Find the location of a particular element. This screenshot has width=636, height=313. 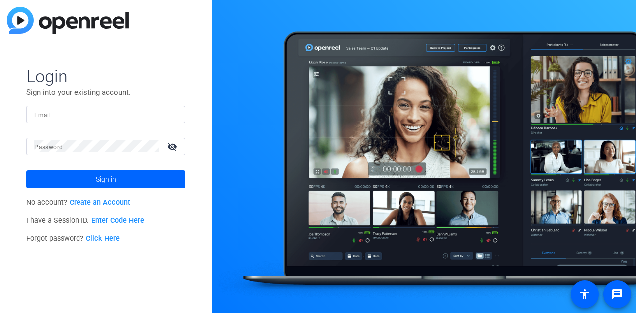

img: blue-gradient.svg is located at coordinates (68, 20).